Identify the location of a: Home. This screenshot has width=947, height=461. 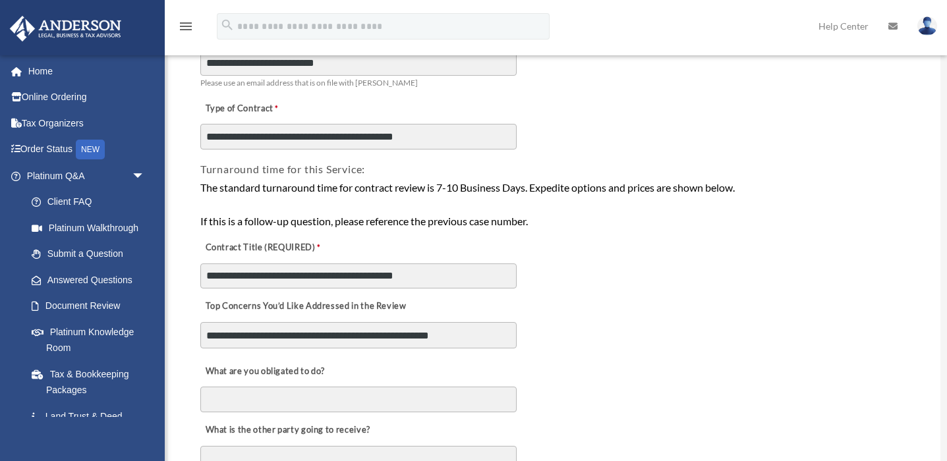
(87, 71).